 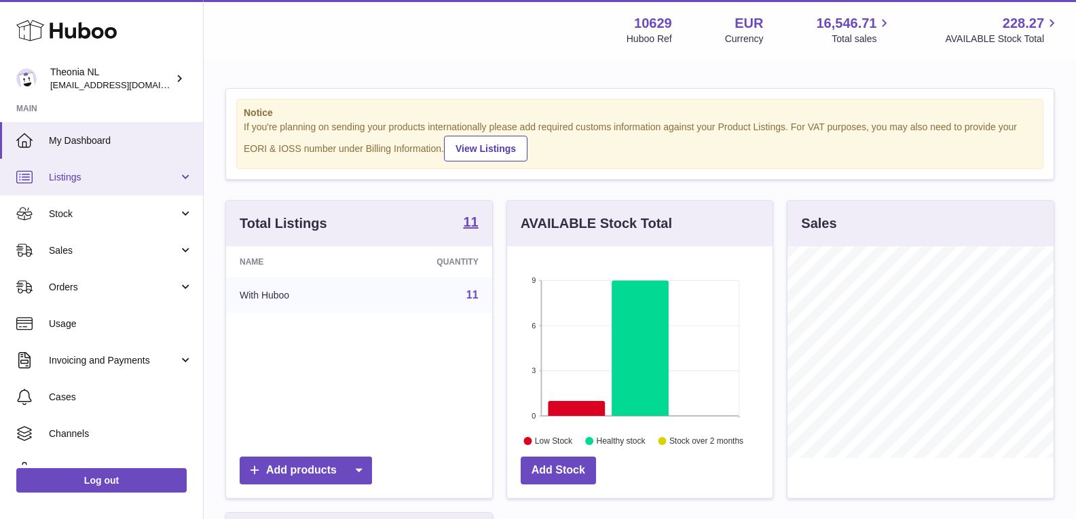 What do you see at coordinates (113, 214) in the screenshot?
I see `span: Stock` at bounding box center [113, 214].